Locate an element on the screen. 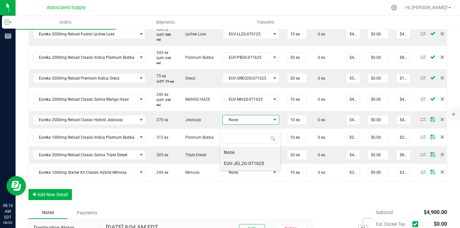  li: None is located at coordinates (250, 152).